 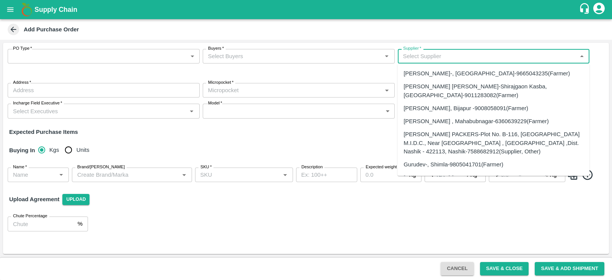 I want to click on label: SKU, so click(x=206, y=167).